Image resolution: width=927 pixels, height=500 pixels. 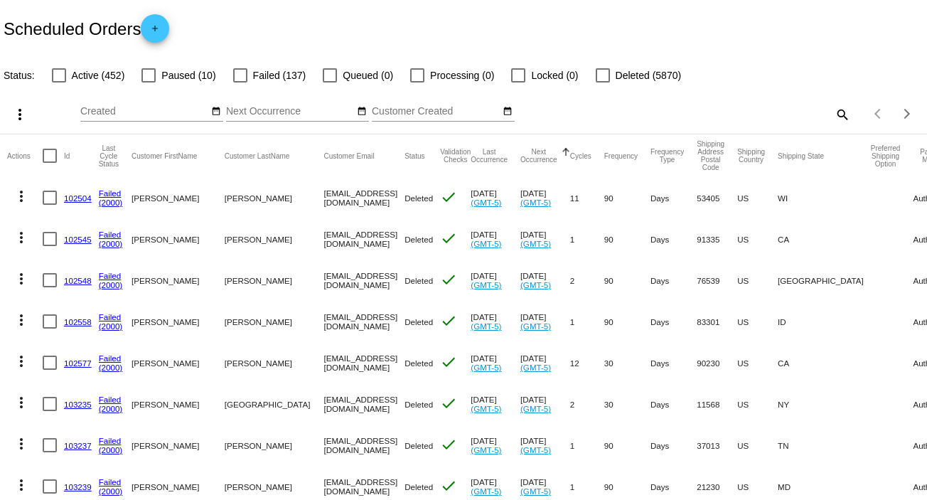 What do you see at coordinates (587, 198) in the screenshot?
I see `mat-cell: 11` at bounding box center [587, 198].